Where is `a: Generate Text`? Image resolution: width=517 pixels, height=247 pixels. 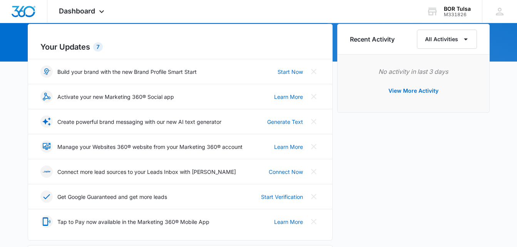 a: Generate Text is located at coordinates (285, 122).